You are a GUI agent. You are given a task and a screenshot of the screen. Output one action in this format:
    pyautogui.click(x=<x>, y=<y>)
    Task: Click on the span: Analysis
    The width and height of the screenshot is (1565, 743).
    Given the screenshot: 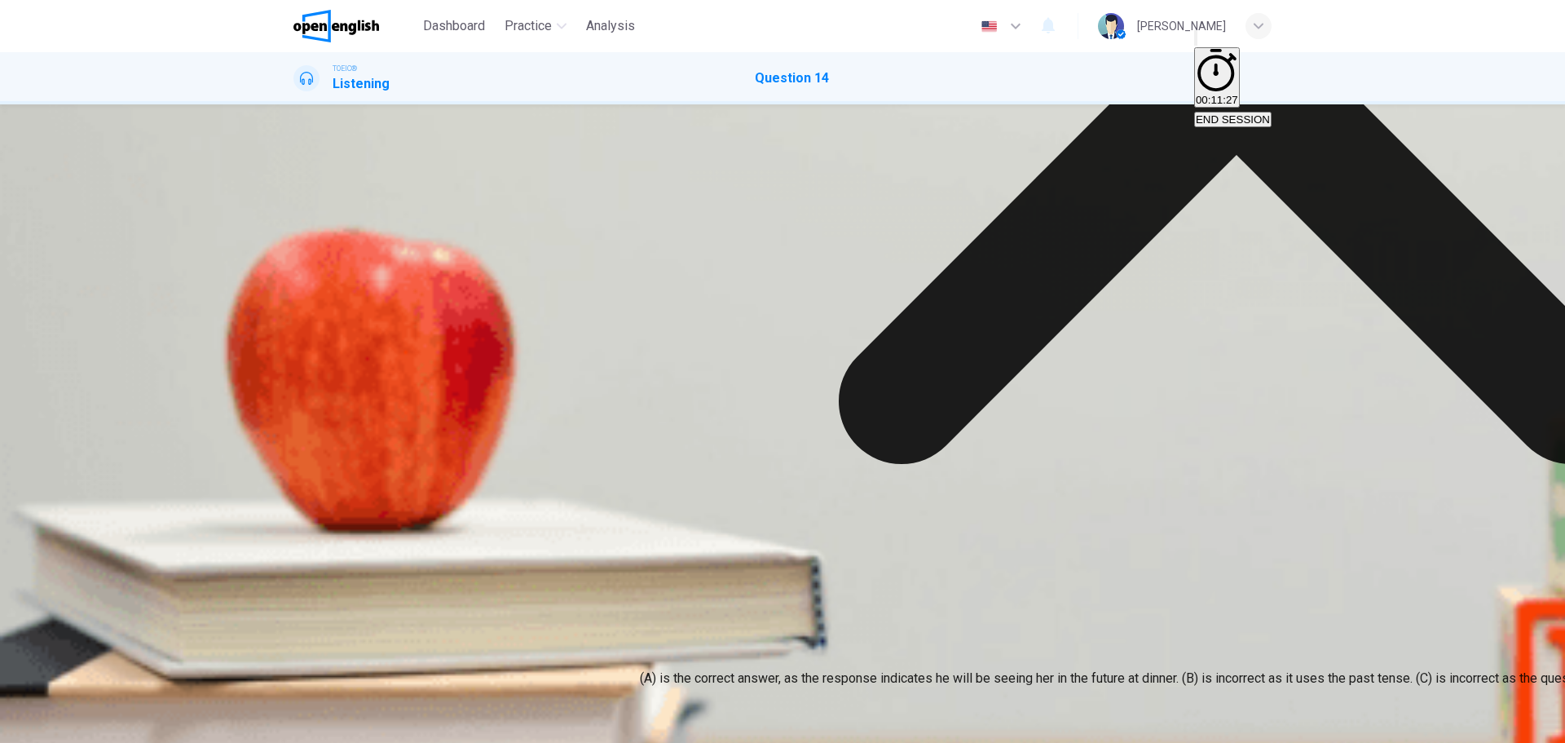 What is the action you would take?
    pyautogui.click(x=611, y=26)
    